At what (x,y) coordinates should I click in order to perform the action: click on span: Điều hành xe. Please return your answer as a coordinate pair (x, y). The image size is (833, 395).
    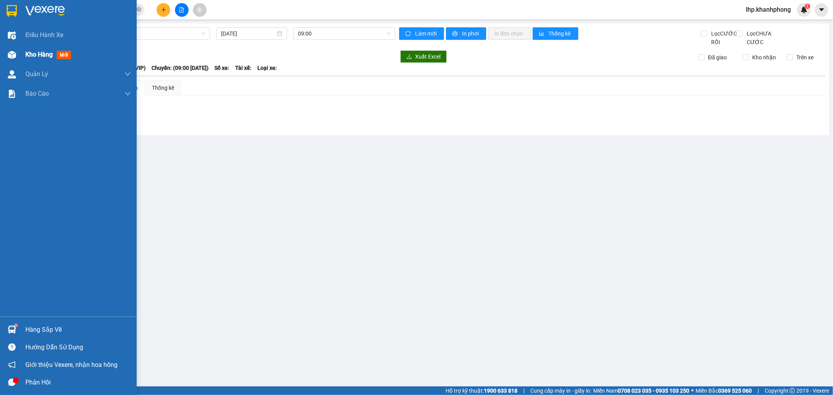
    Looking at the image, I should click on (44, 35).